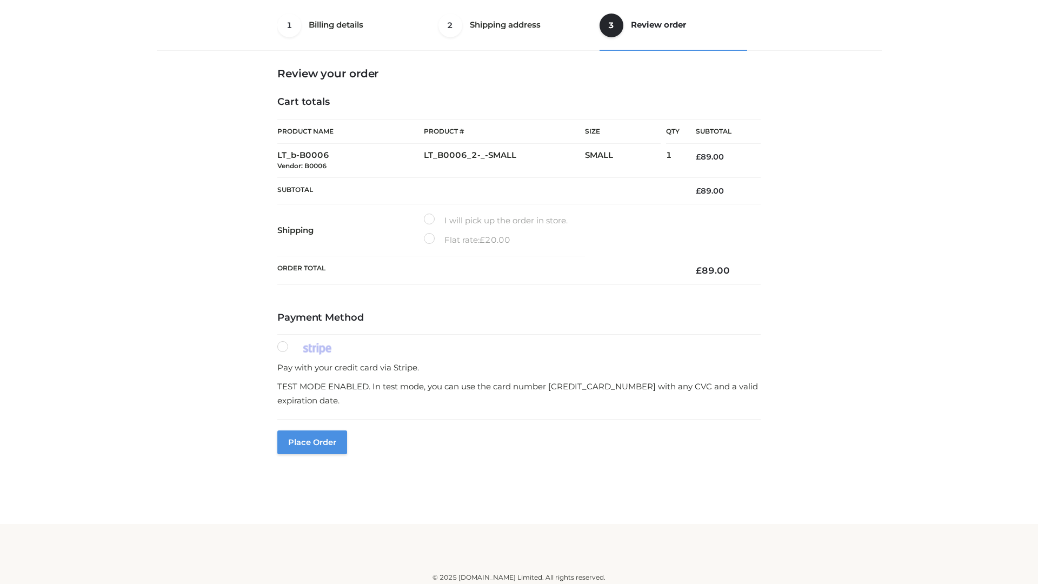 The width and height of the screenshot is (1038, 584). I want to click on label: Flat rate:, so click(467, 240).